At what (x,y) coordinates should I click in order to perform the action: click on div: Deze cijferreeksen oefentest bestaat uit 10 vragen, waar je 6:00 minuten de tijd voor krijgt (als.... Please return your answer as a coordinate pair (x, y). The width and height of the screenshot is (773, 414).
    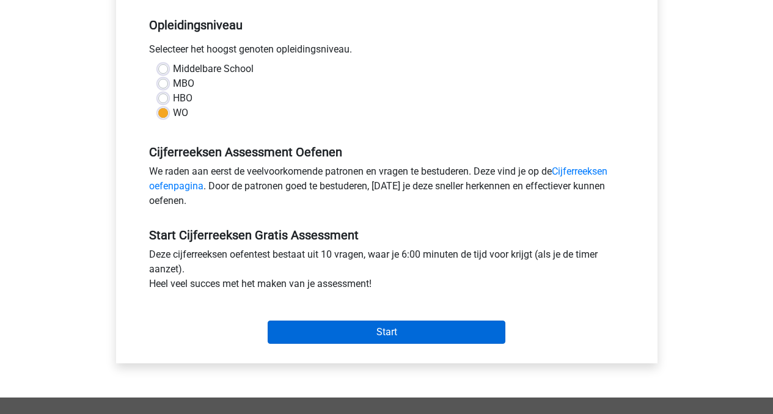
    Looking at the image, I should click on (387, 272).